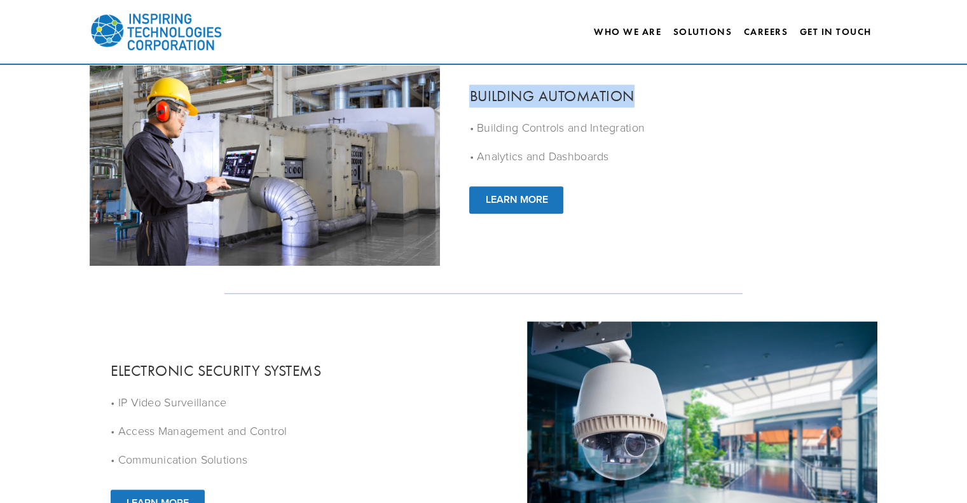 The image size is (967, 503). Describe the element at coordinates (663, 127) in the screenshot. I see `p: • Building Controls and Integration` at that location.